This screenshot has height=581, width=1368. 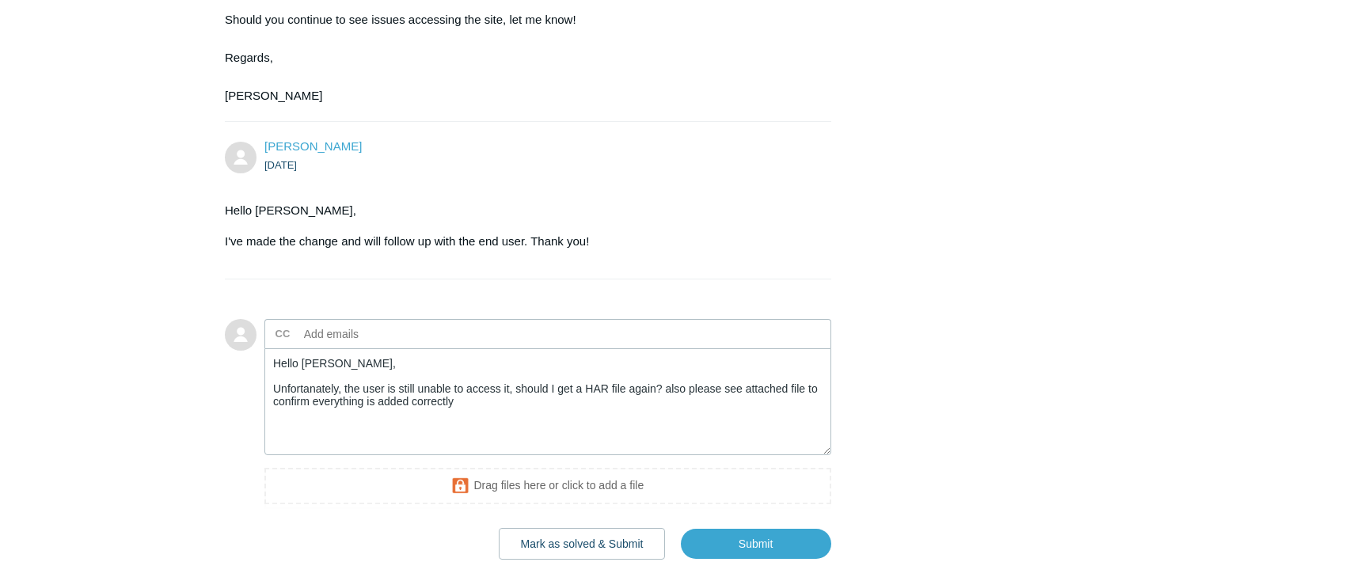 I want to click on p: I've made the change and will follow up with the end user. Thank you!, so click(x=520, y=242).